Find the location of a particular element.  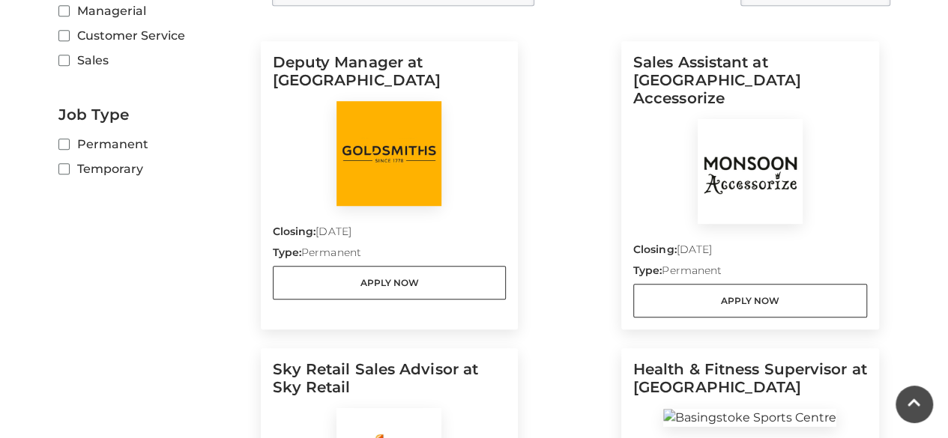

h2: Job Type is located at coordinates (154, 115).